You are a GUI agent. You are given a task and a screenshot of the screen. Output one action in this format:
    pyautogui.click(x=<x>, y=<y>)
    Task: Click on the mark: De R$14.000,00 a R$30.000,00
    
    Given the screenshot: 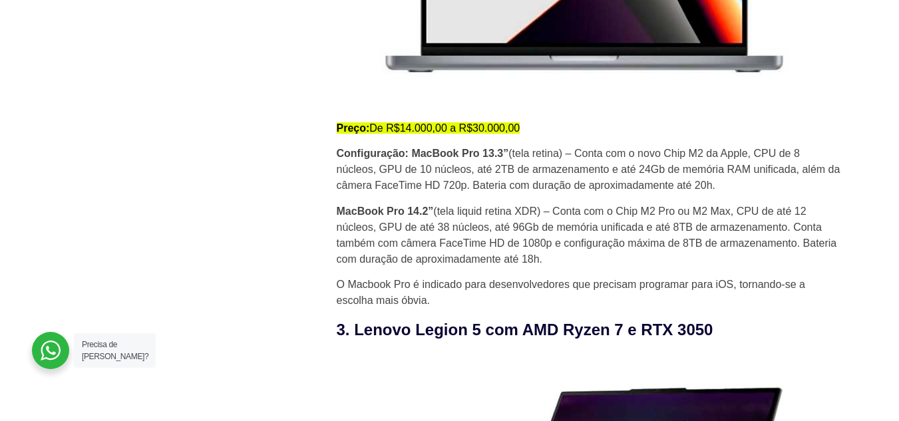 What is the action you would take?
    pyautogui.click(x=428, y=128)
    